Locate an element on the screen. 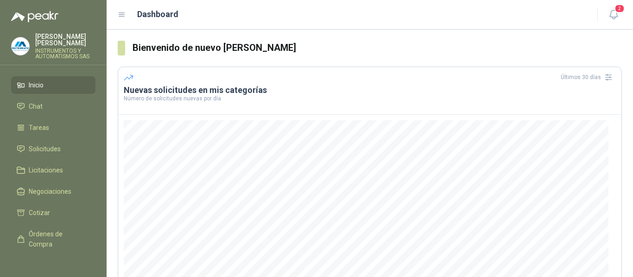 This screenshot has width=633, height=277. span: 2 is located at coordinates (619, 8).